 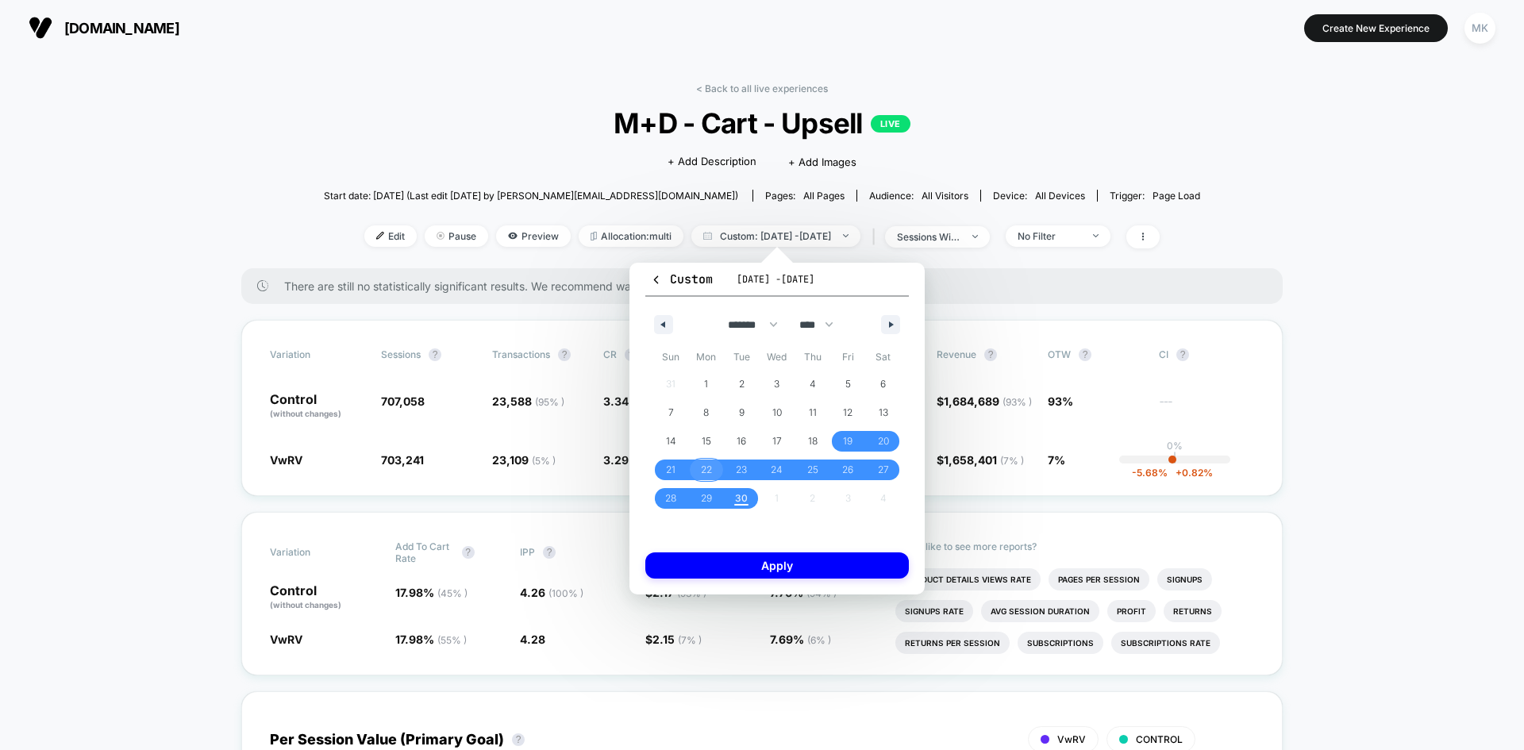 What do you see at coordinates (1049, 236) in the screenshot?
I see `div: No Filter` at bounding box center [1049, 236].